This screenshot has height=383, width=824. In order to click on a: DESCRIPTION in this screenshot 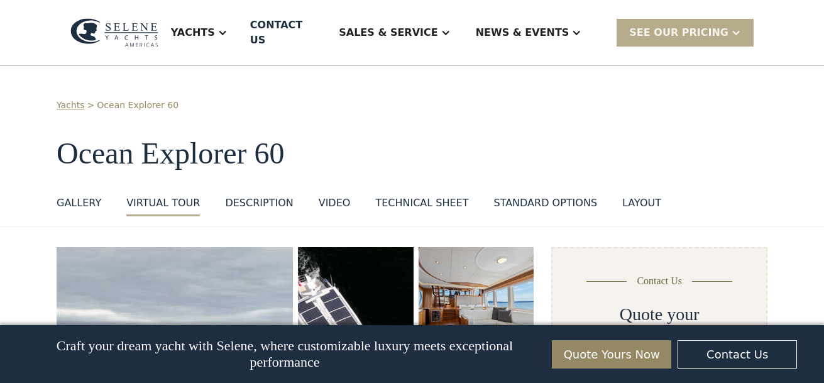, I will do `click(259, 206)`.